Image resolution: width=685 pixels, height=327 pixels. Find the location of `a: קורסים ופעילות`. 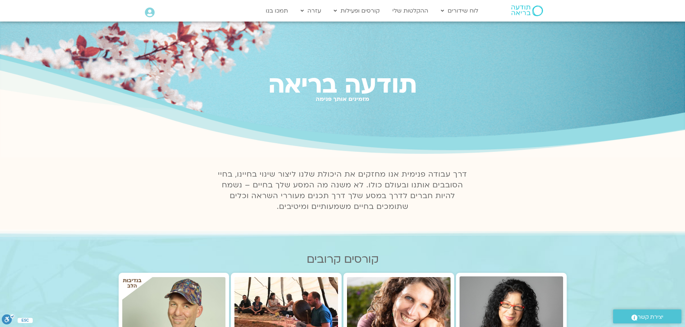

a: קורסים ופעילות is located at coordinates (357, 11).